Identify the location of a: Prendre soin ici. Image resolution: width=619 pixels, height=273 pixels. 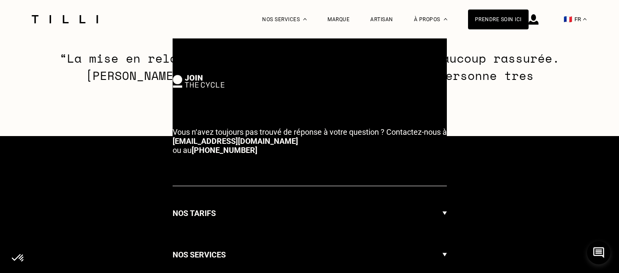
(498, 19).